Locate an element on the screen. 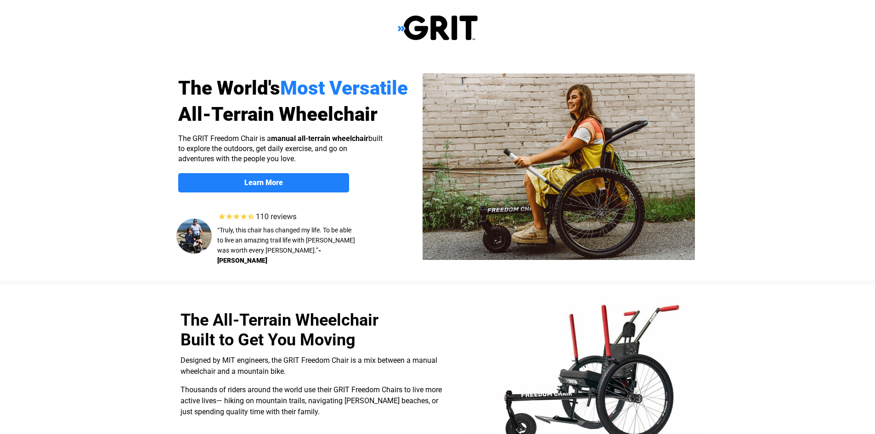 The height and width of the screenshot is (434, 875). span: “Truly, this chair has changed my life. To be able to live an amazing trail life with [PERSON_NAM... is located at coordinates (286, 240).